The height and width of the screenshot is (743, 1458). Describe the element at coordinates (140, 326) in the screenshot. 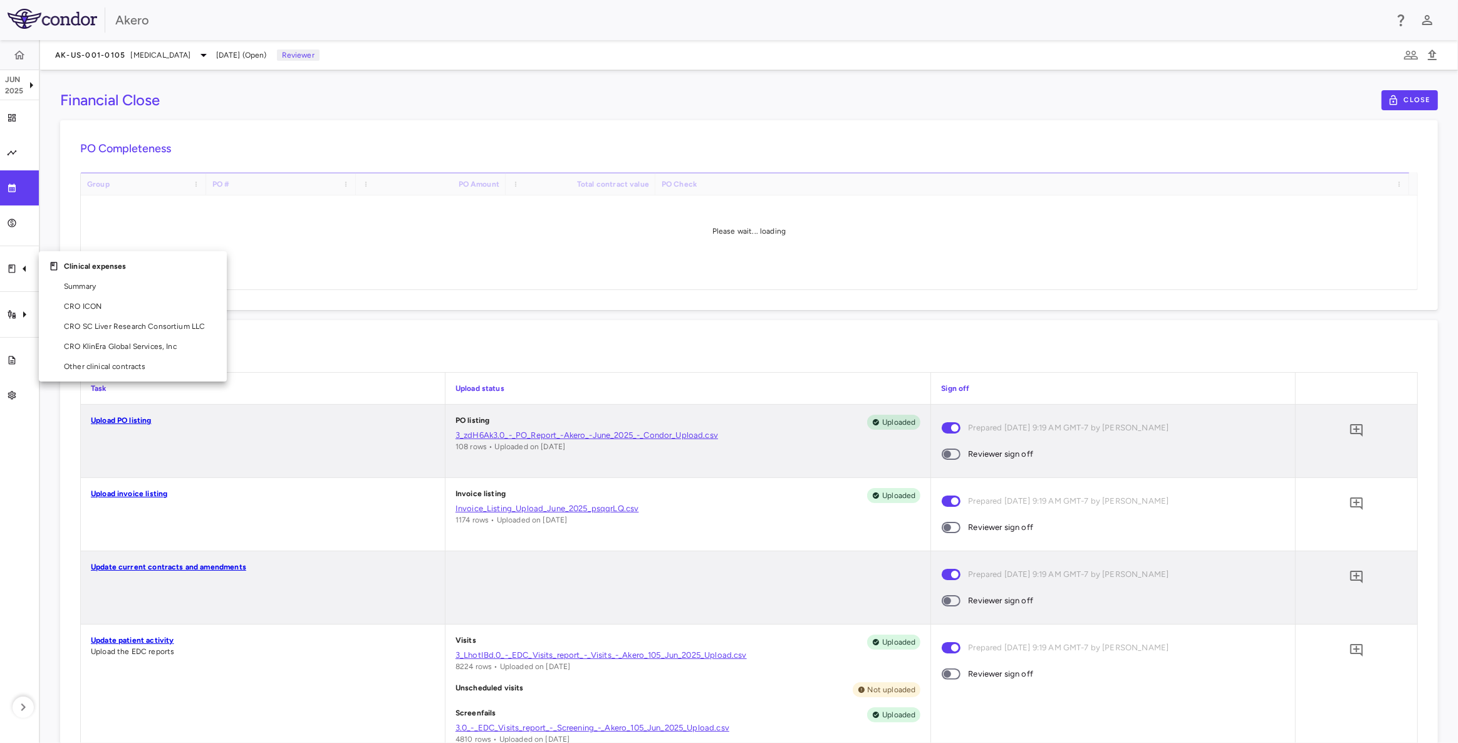

I see `span: CRO SC Liver Research Consortium LLC` at that location.